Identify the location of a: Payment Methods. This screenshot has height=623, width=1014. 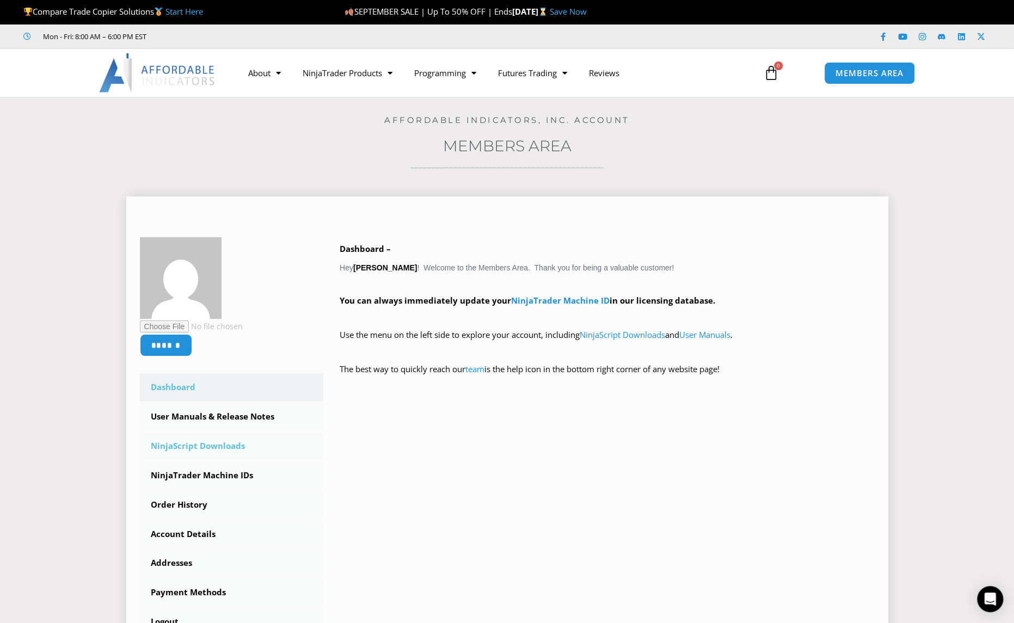
(232, 593).